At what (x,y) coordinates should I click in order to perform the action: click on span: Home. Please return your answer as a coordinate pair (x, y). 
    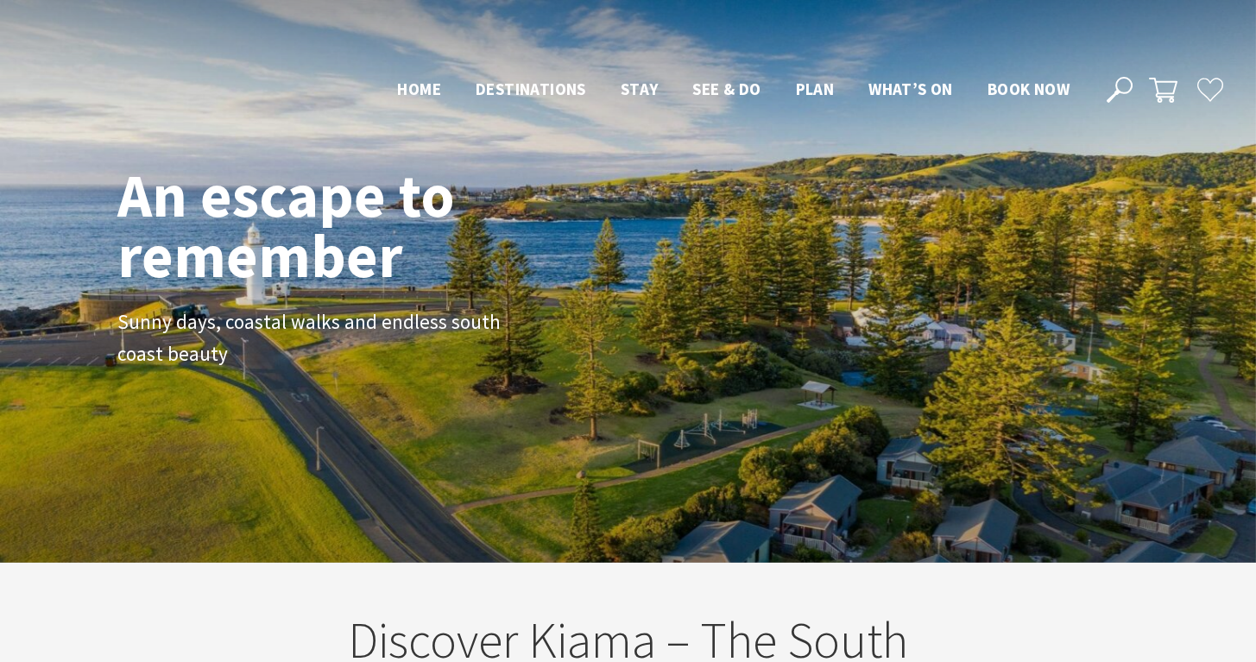
    Looking at the image, I should click on (419, 89).